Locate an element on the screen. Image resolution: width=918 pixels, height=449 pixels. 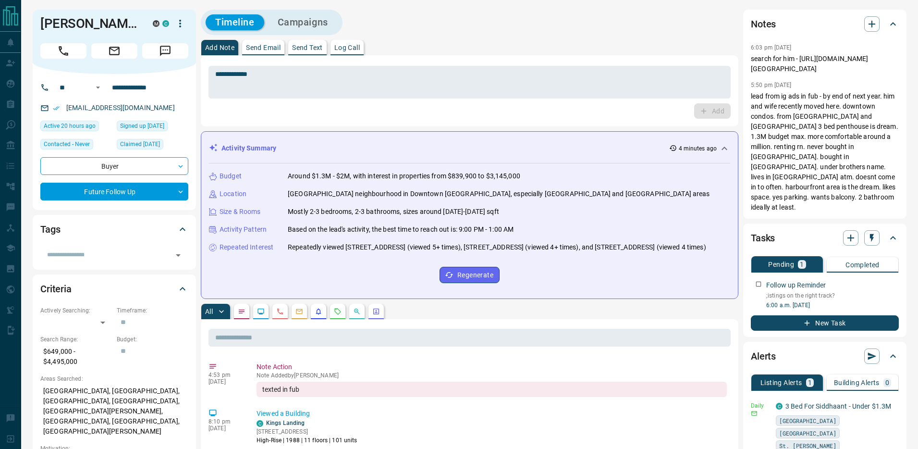
div: Alerts is located at coordinates (825, 356).